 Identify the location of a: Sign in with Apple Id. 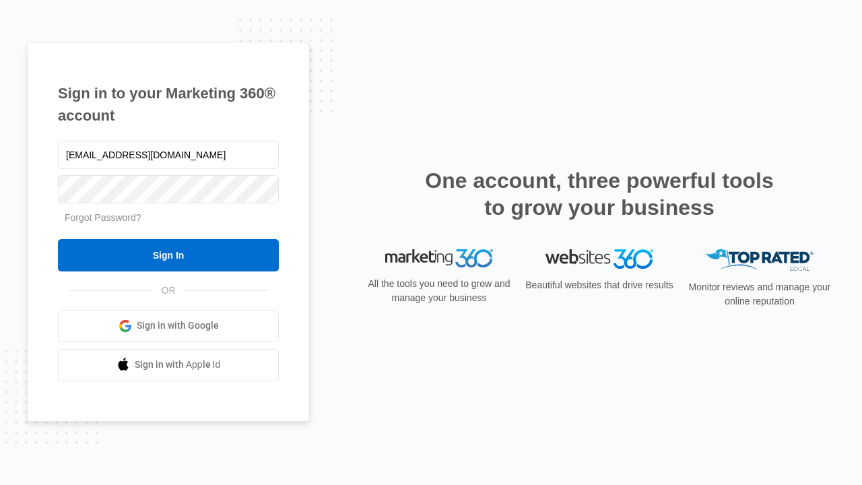
(168, 365).